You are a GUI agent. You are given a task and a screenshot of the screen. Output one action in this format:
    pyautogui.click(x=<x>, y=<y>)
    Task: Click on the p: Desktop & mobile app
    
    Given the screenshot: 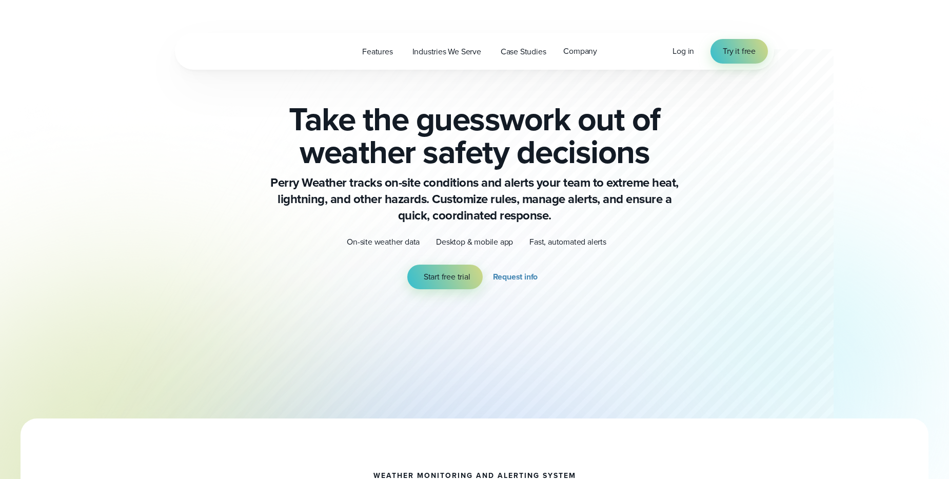 What is the action you would take?
    pyautogui.click(x=474, y=242)
    